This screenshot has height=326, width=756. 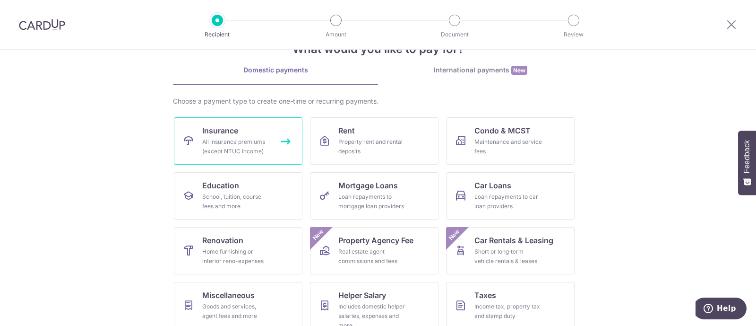 What do you see at coordinates (481, 70) in the screenshot?
I see `div: International payments` at bounding box center [481, 70].